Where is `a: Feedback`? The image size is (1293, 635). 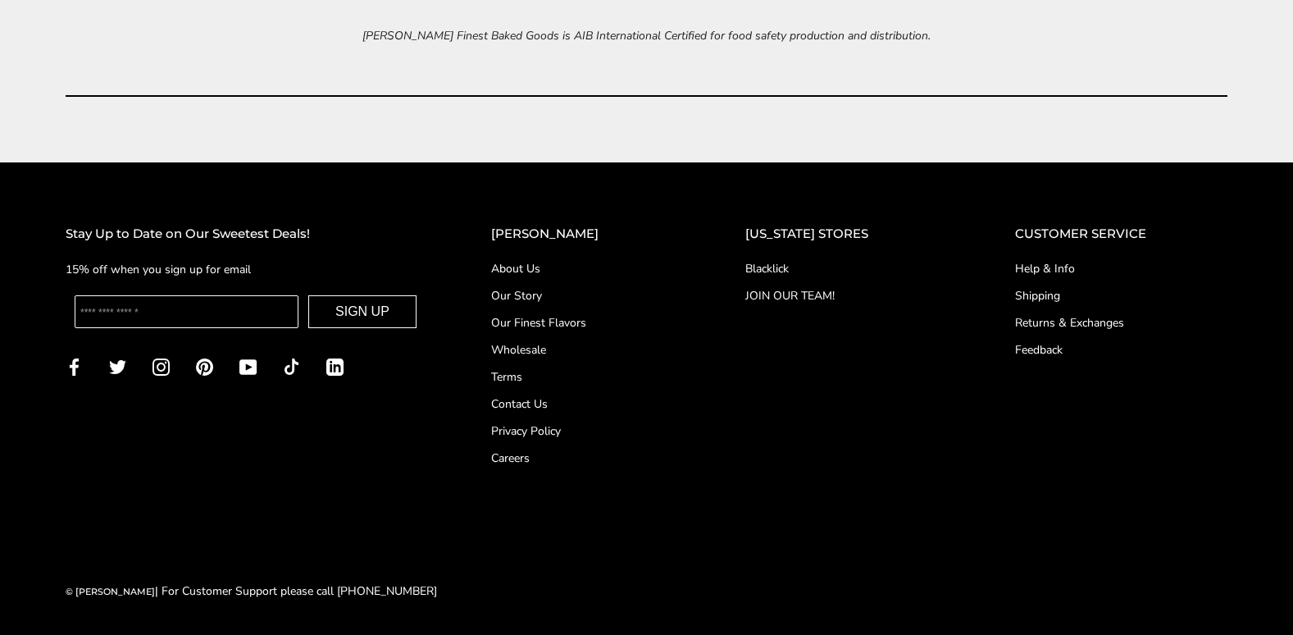
a: Feedback is located at coordinates (1121, 349).